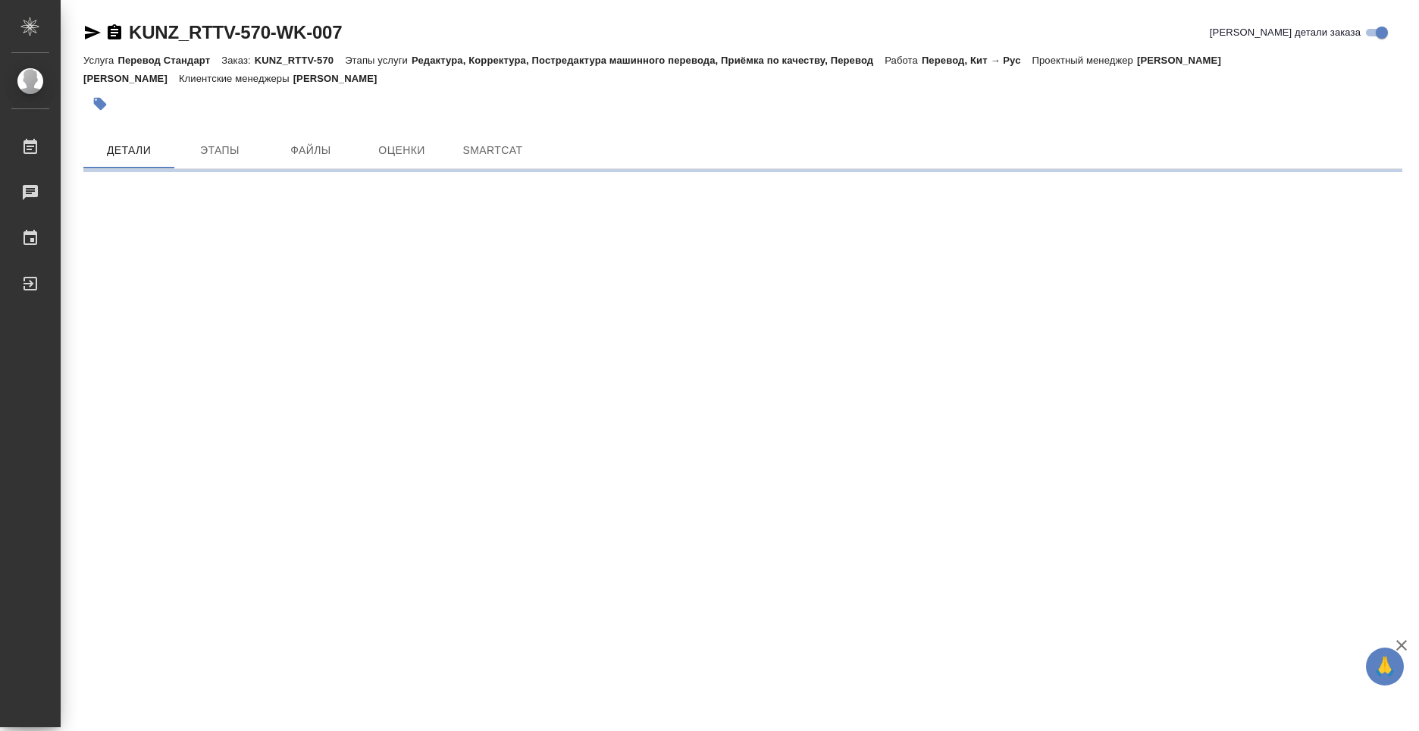 The height and width of the screenshot is (731, 1419). What do you see at coordinates (92, 33) in the screenshot?
I see `button: Скопировать ссылку для ЯМессенджера` at bounding box center [92, 33].